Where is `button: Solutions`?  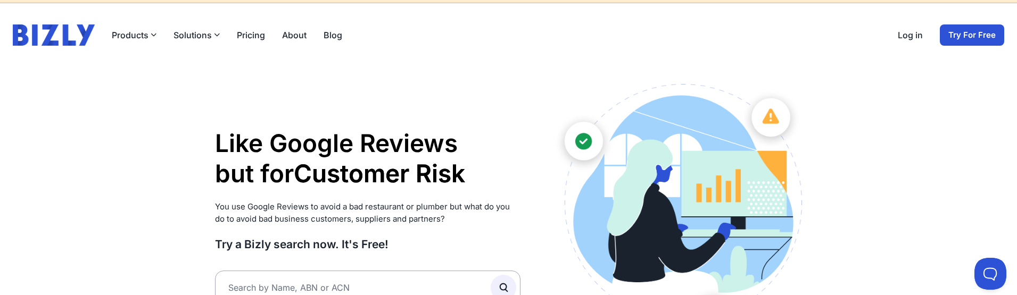
button: Solutions is located at coordinates (196, 35).